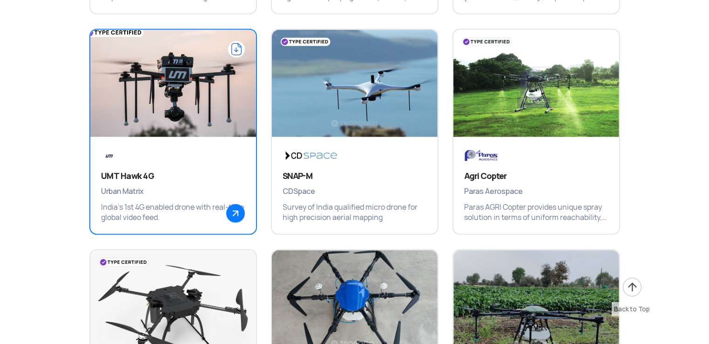  I want to click on span: Paras Aerospace, so click(537, 191).